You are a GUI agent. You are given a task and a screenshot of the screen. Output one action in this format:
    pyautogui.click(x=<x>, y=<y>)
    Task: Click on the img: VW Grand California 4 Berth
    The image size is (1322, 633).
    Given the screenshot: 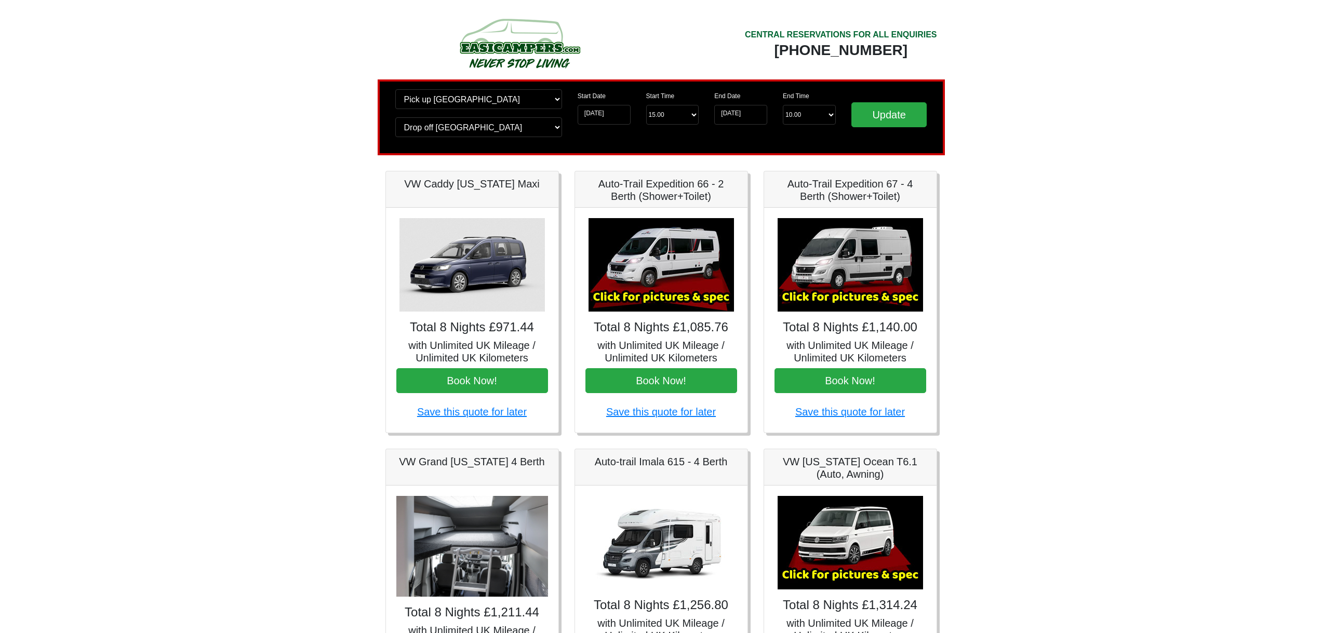 What is the action you would take?
    pyautogui.click(x=472, y=546)
    